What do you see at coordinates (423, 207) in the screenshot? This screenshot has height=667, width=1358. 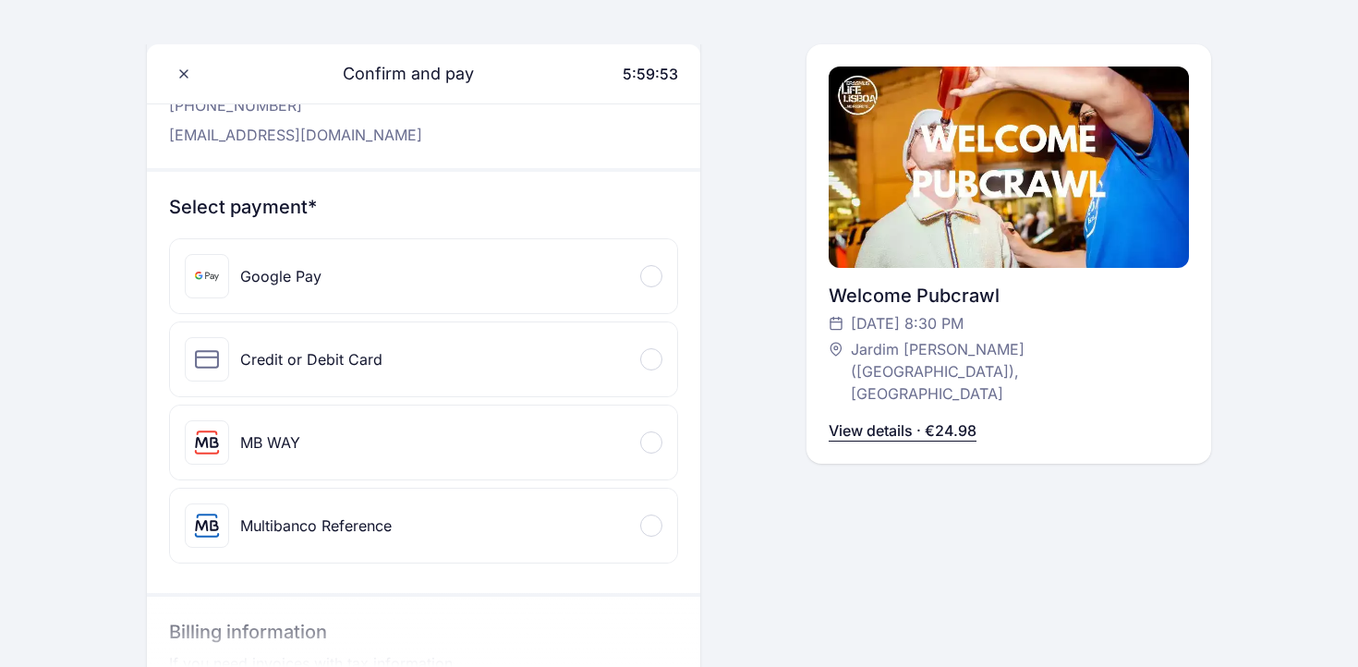 I see `h3: Select payment*` at bounding box center [423, 207].